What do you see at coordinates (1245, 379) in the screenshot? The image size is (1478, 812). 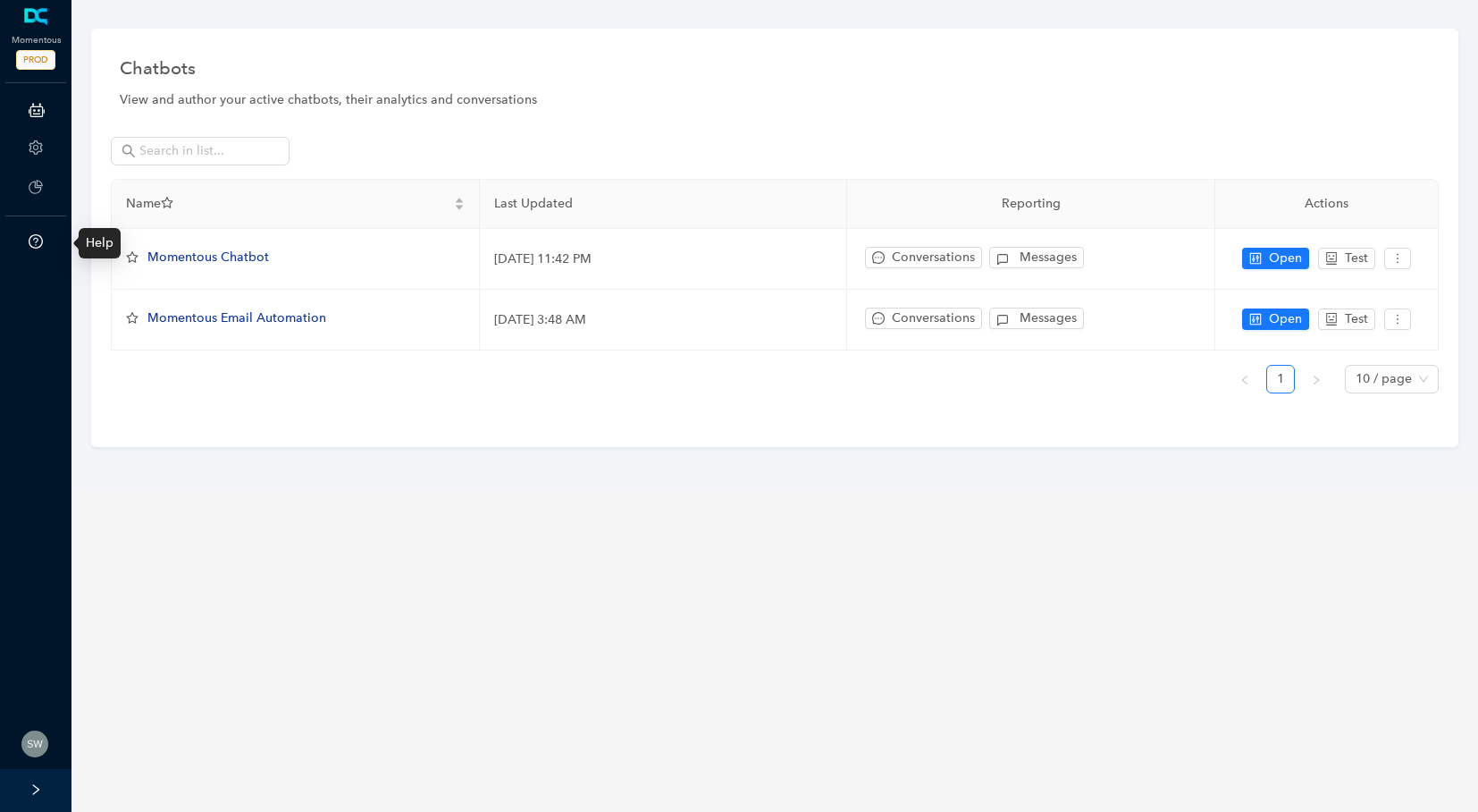 I see `button: left` at bounding box center [1245, 379].